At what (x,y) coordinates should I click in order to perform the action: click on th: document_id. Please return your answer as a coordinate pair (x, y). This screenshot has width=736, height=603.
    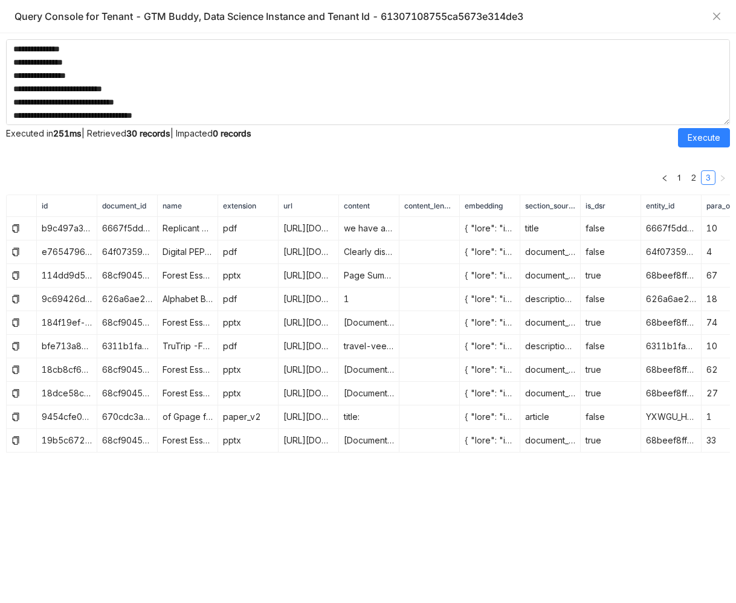
    Looking at the image, I should click on (128, 206).